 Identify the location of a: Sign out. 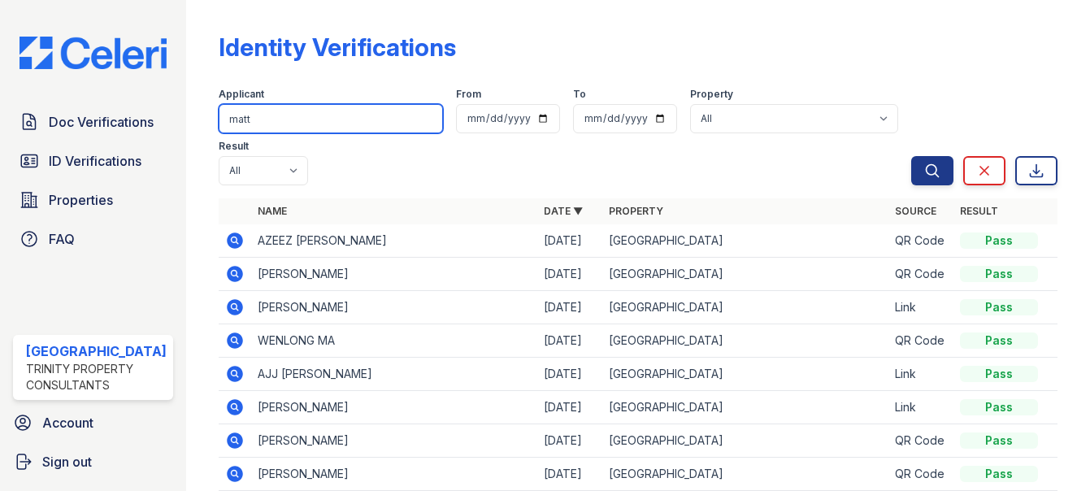
(93, 462).